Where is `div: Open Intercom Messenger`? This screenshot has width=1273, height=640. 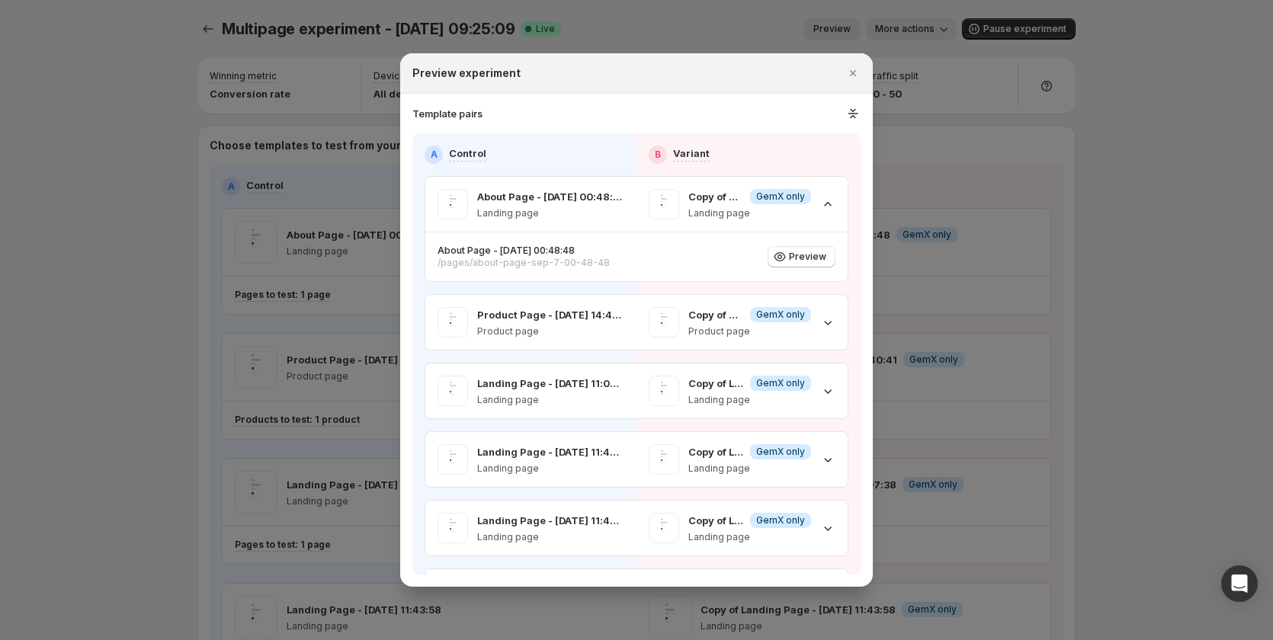
div: Open Intercom Messenger is located at coordinates (1240, 584).